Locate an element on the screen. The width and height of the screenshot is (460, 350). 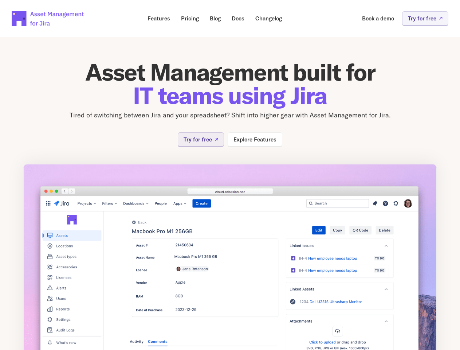
p: Features is located at coordinates (159, 18).